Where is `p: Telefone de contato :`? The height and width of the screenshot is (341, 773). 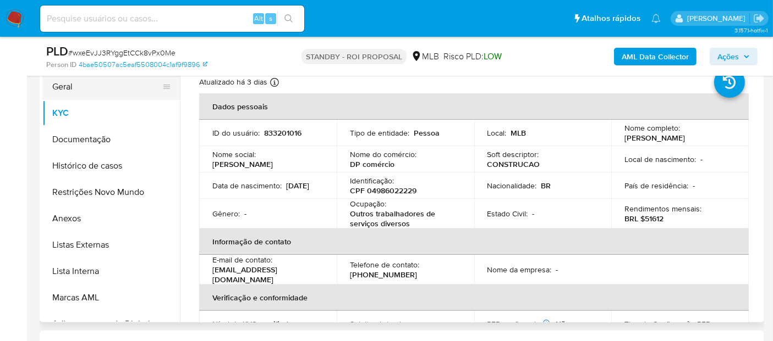
p: Telefone de contato : is located at coordinates (384, 265).